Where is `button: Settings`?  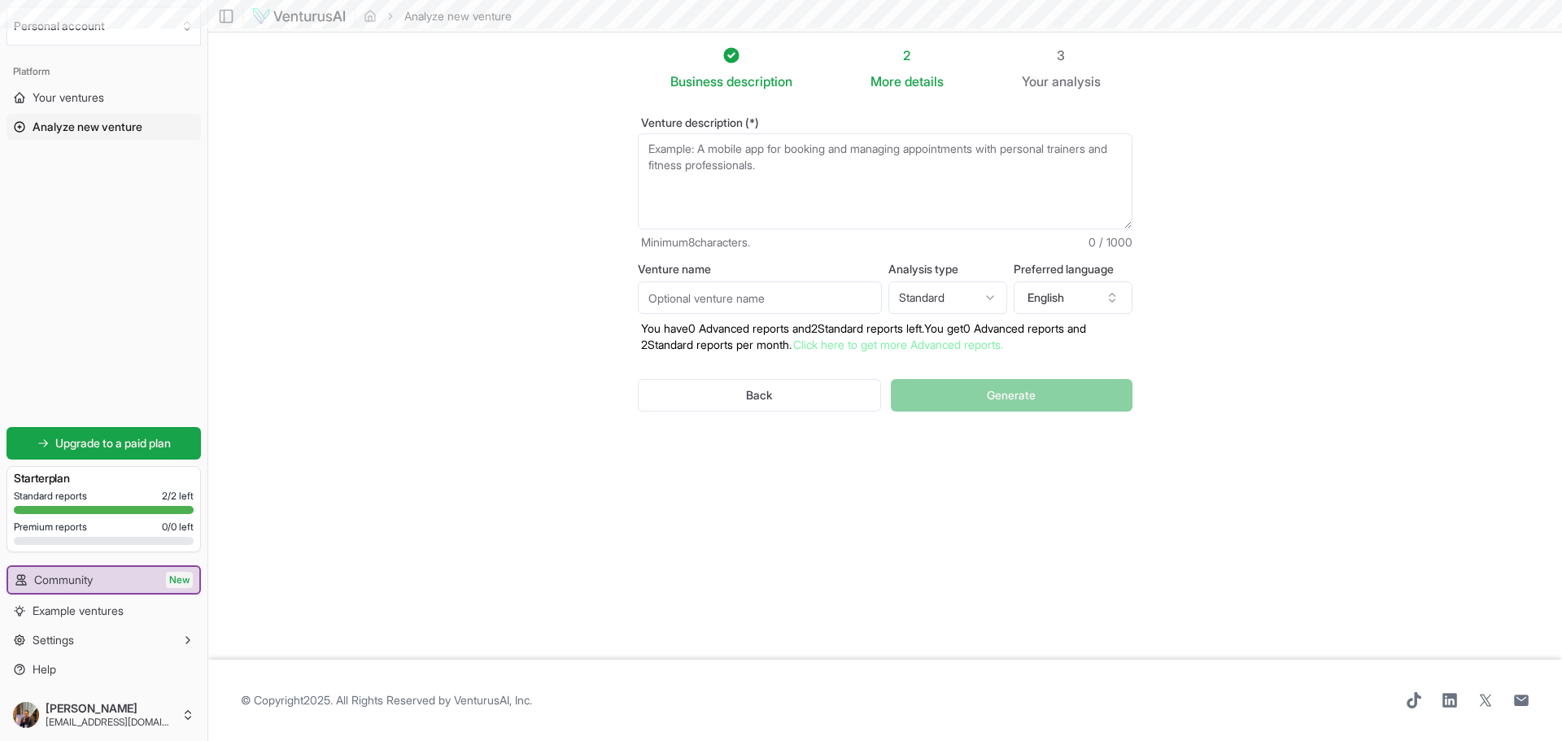
button: Settings is located at coordinates (103, 640).